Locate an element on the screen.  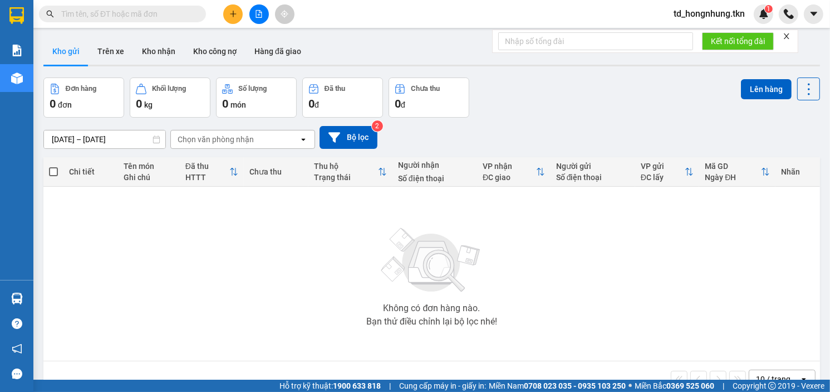
div: VP nhận is located at coordinates (510, 166).